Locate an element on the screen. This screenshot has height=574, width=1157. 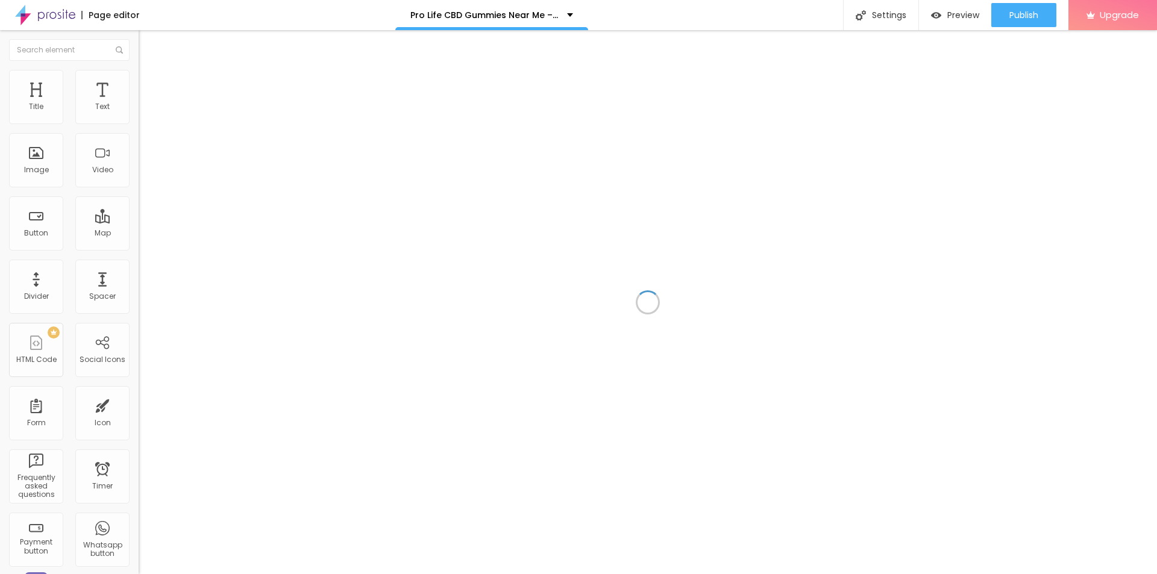
input: Search element is located at coordinates (69, 50).